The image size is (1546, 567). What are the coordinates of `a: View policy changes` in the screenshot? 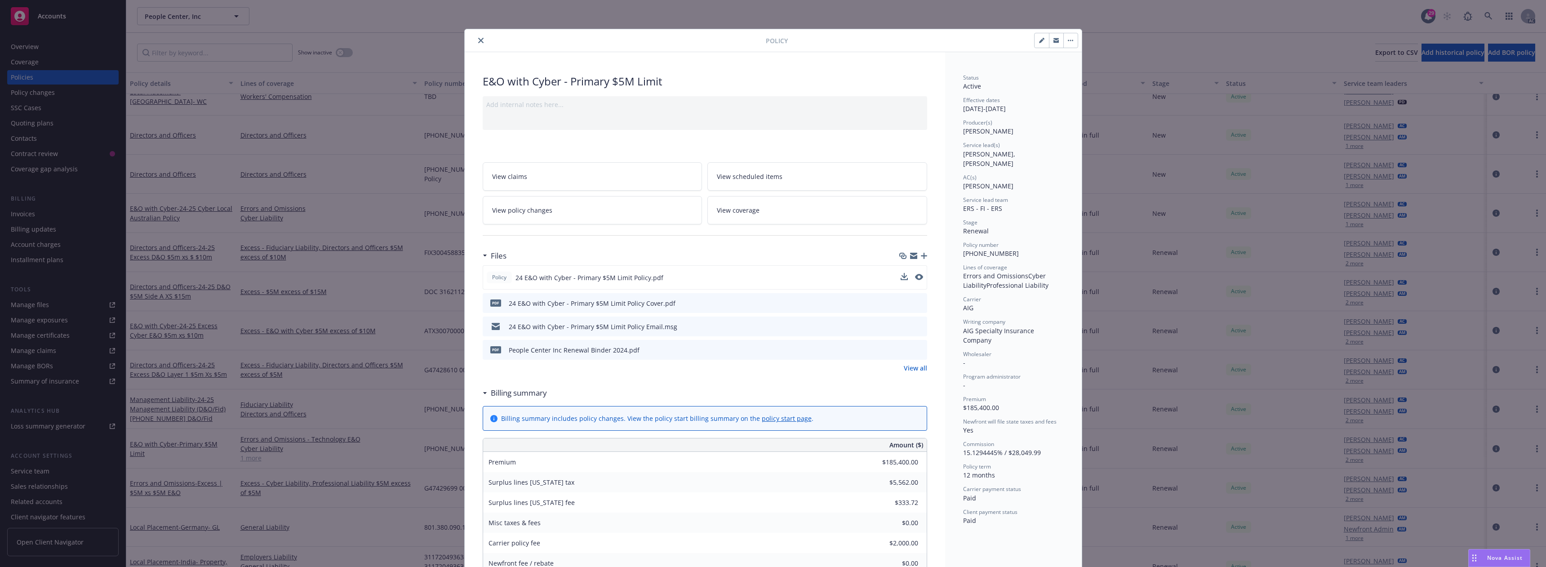 It's located at (592, 210).